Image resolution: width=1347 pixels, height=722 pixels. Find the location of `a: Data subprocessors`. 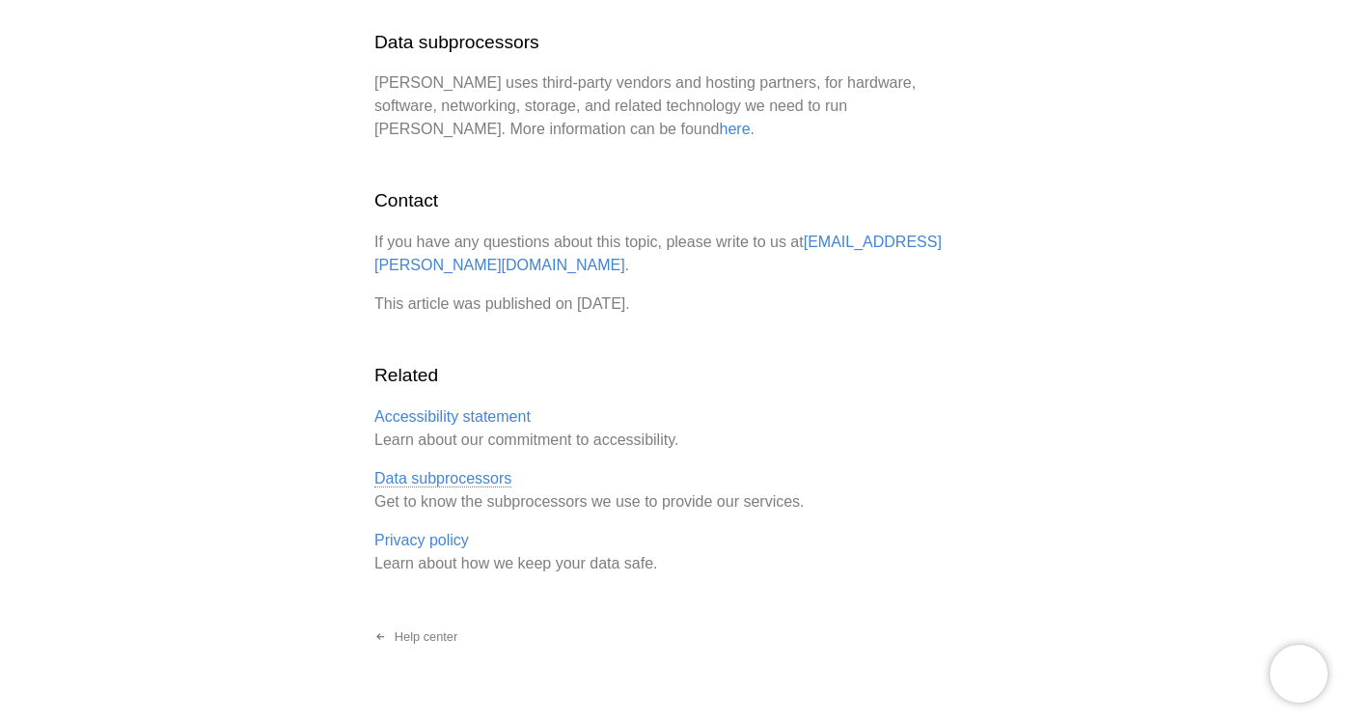

a: Data subprocessors is located at coordinates (443, 479).